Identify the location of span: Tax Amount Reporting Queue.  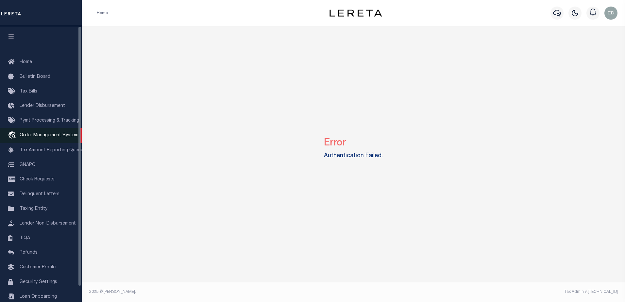
(51, 150).